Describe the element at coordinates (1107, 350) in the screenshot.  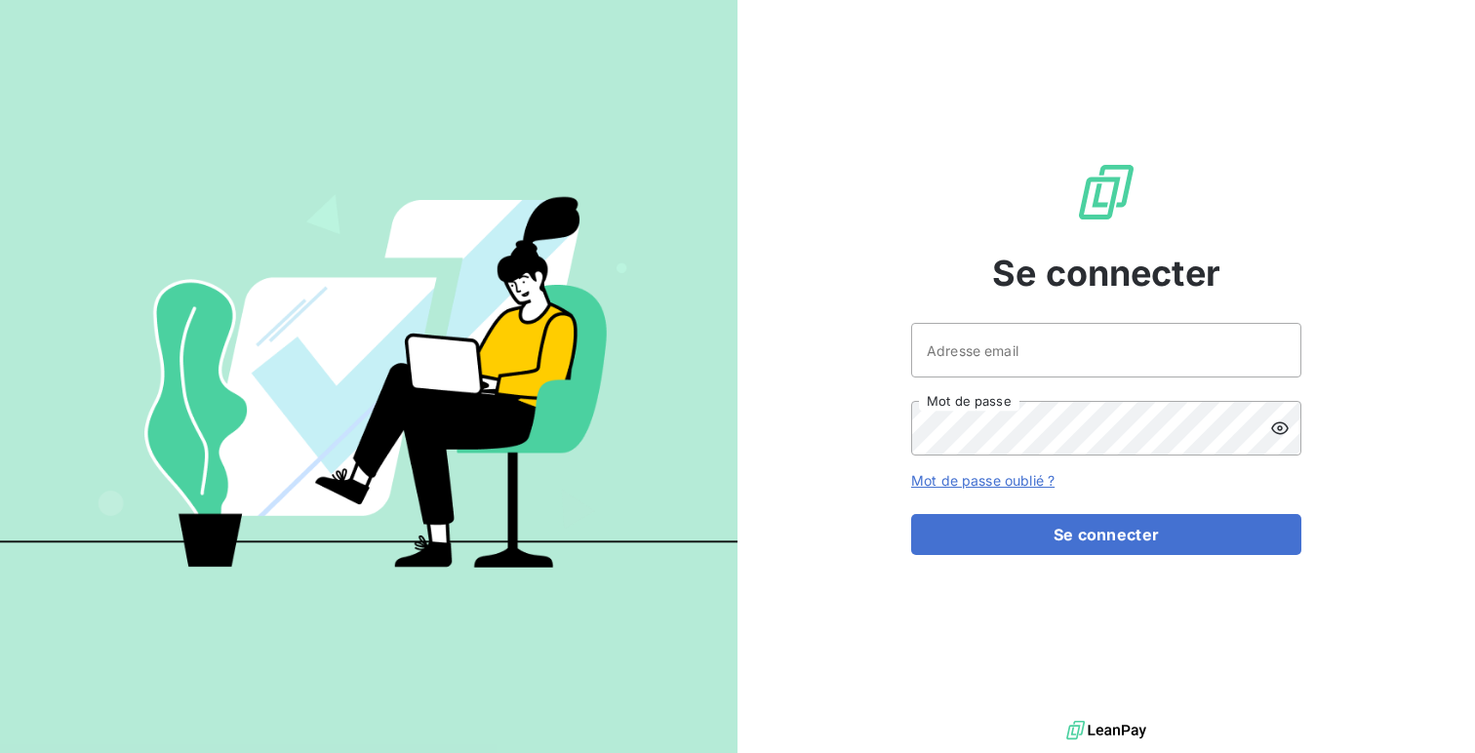
I see `input: placeholder` at that location.